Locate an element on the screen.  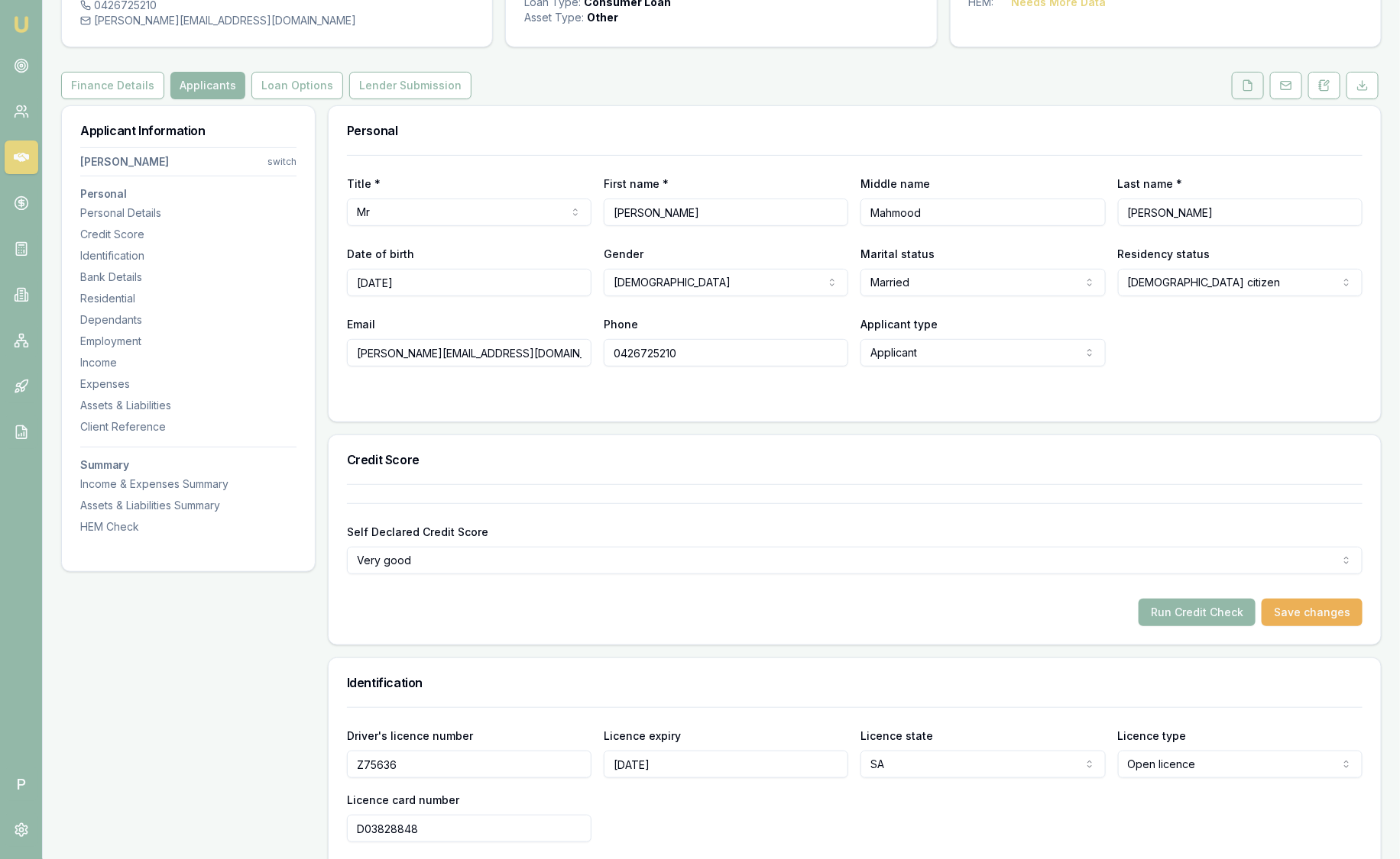
label: Marital status is located at coordinates (897, 254).